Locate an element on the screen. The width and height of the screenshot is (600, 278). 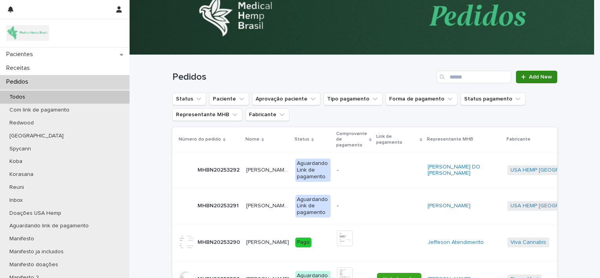
p: Redwood is located at coordinates (22, 123).